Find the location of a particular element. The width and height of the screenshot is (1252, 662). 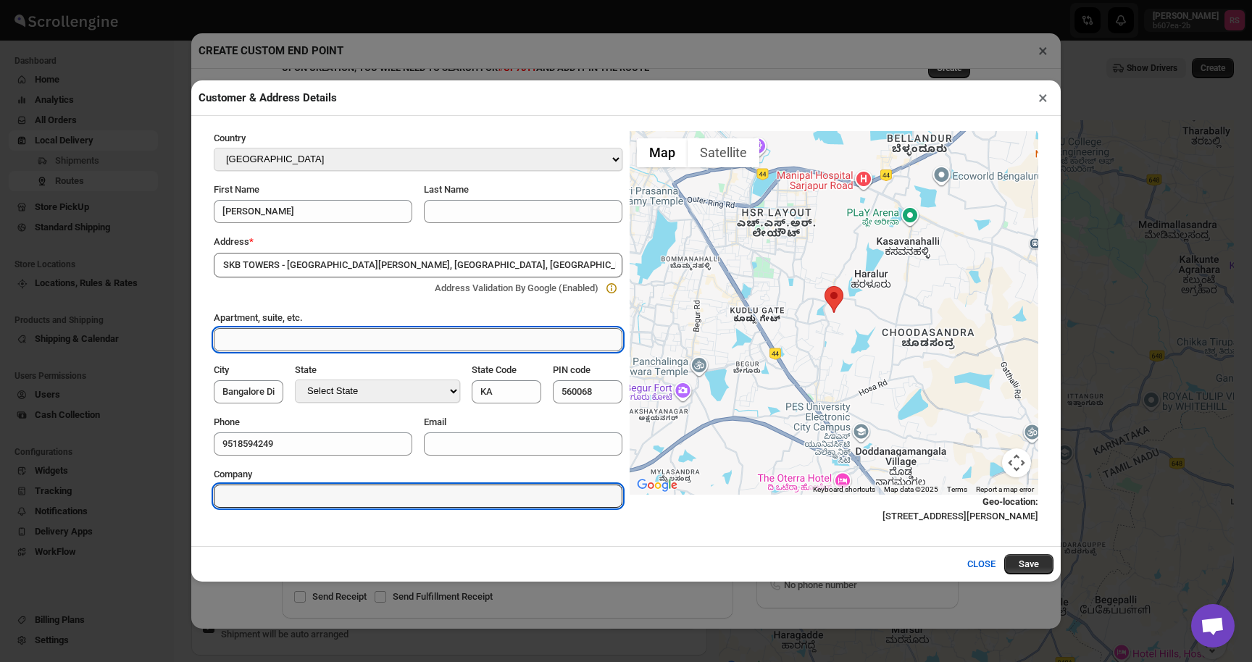

span: Apartment, suite, etc. is located at coordinates (258, 317).